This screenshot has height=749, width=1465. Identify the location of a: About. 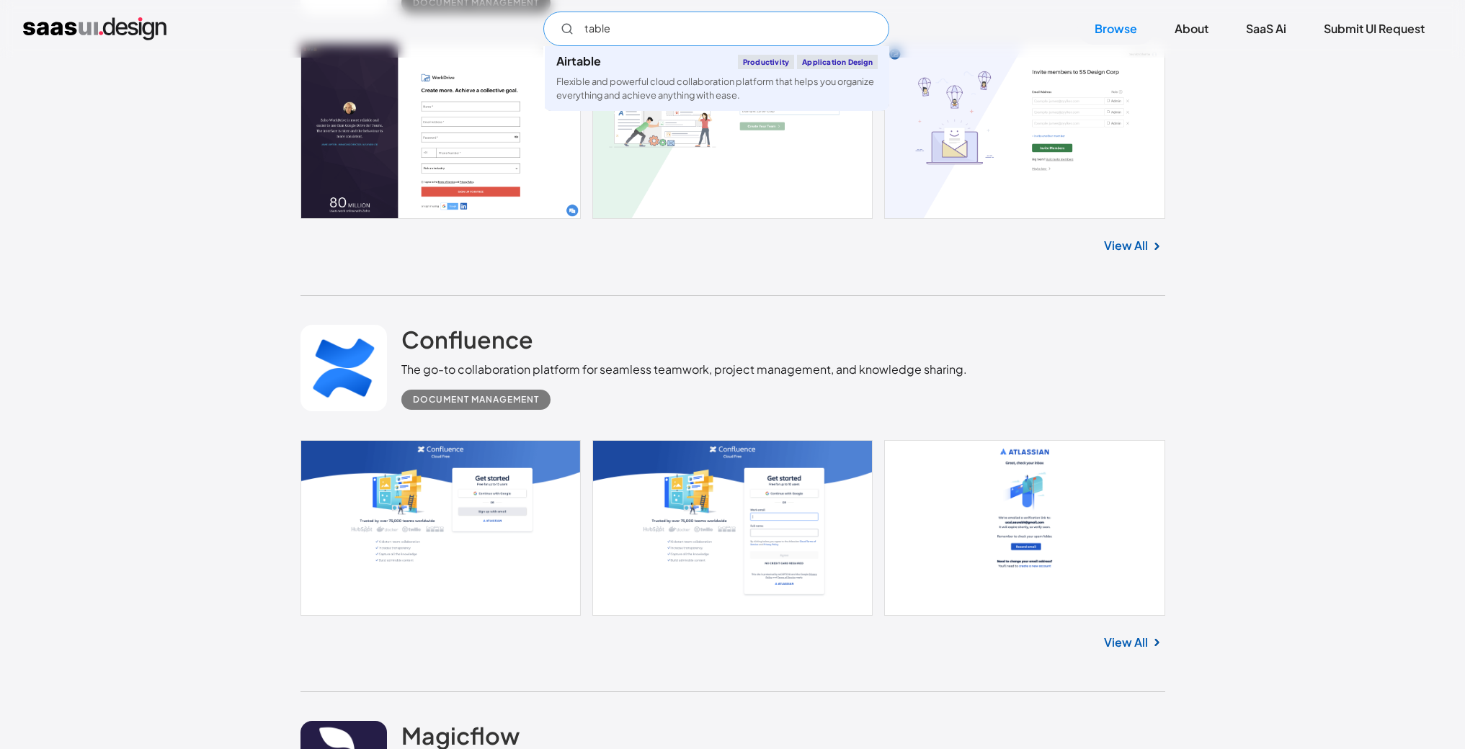
(1191, 29).